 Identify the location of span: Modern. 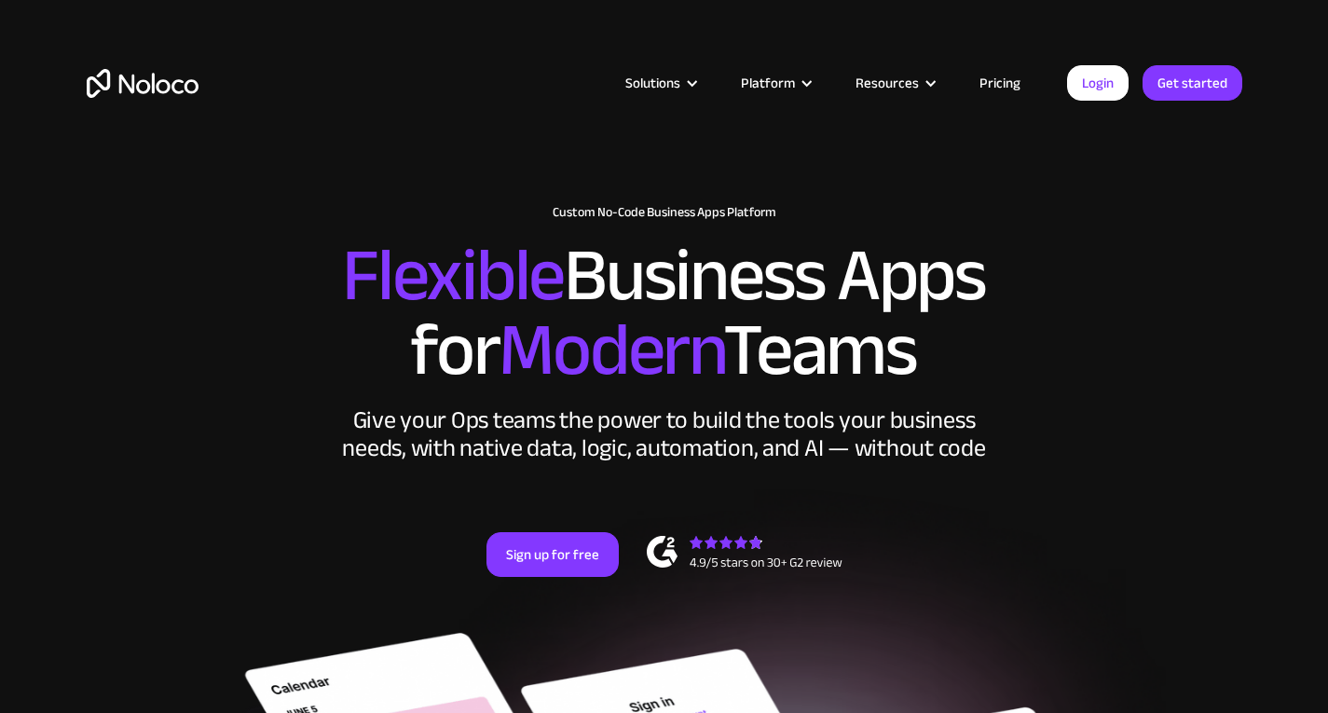
(610, 350).